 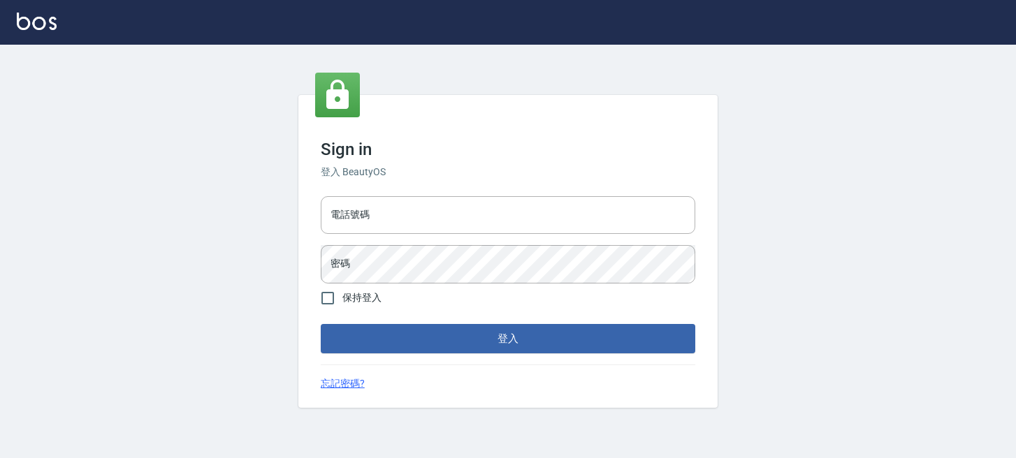 I want to click on h3: Sign in, so click(x=508, y=150).